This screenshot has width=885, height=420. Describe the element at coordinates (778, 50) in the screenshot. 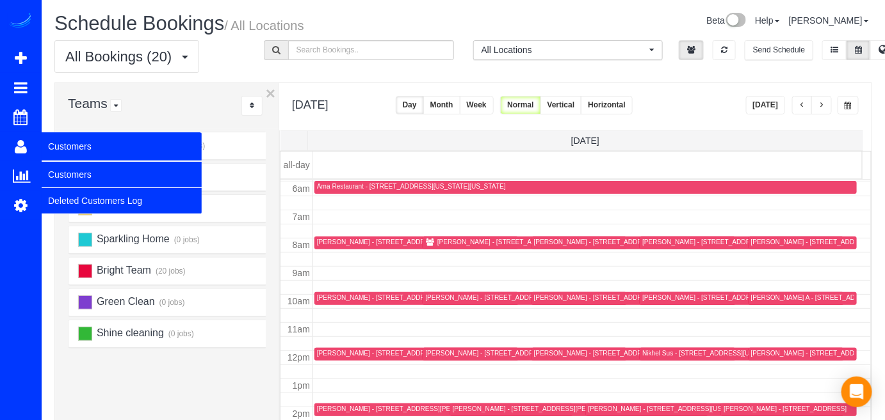

I see `button: Send Schedule` at that location.